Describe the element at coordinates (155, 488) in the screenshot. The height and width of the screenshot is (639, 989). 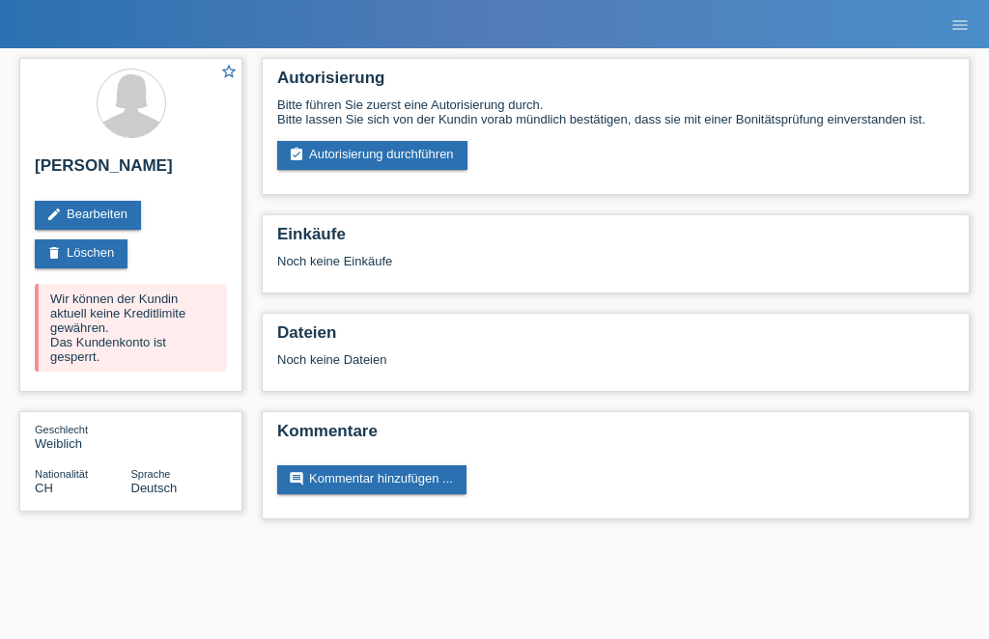
I see `span: Deutsch` at that location.